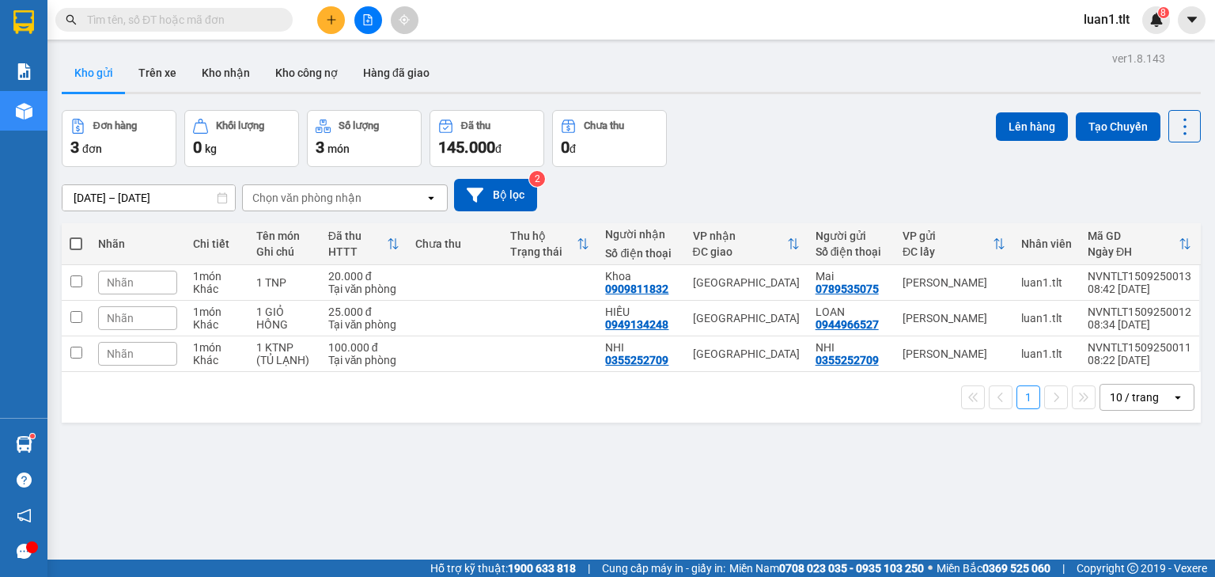  Describe the element at coordinates (339, 149) in the screenshot. I see `span: món` at that location.